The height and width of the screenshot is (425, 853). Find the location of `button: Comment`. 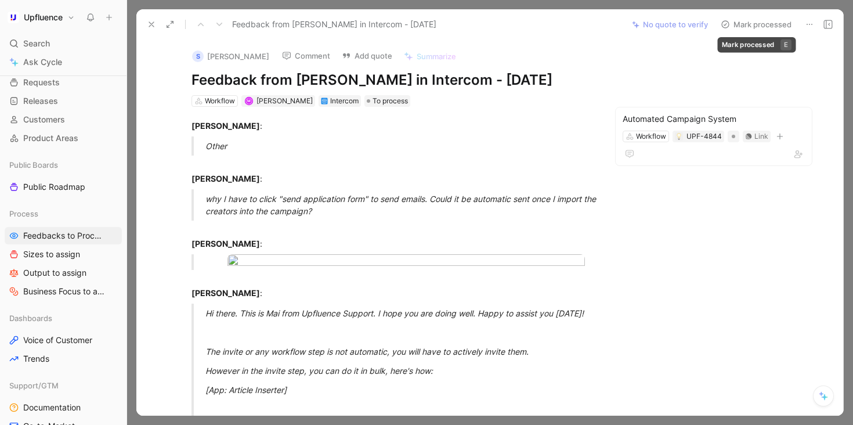

button: Comment is located at coordinates (306, 56).